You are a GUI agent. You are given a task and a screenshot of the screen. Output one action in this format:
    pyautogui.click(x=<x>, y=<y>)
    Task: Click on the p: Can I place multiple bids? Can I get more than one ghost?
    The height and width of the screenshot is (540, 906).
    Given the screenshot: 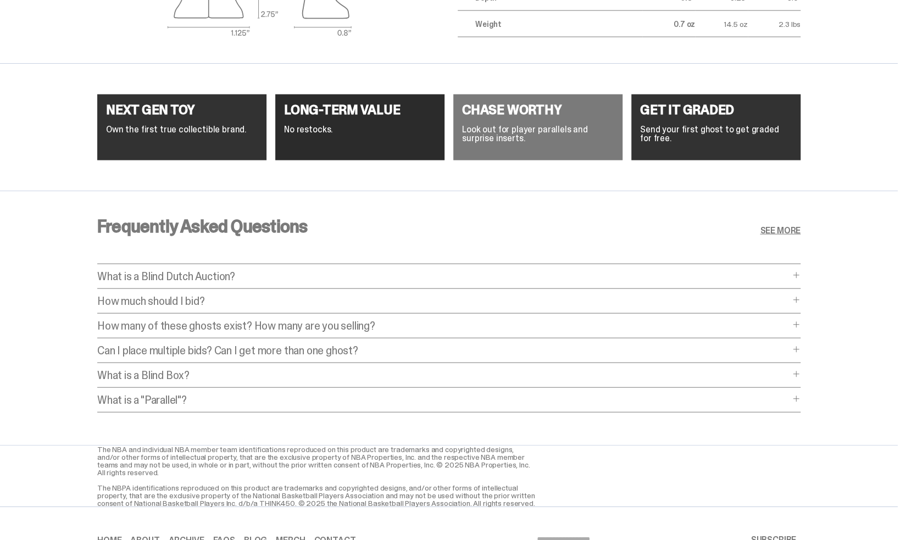 What is the action you would take?
    pyautogui.click(x=443, y=350)
    